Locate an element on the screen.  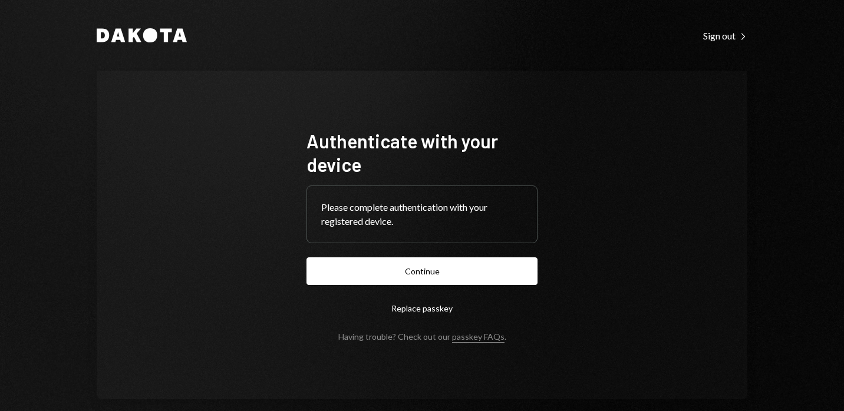
div: Please complete authentication with your registered device. is located at coordinates (422, 214).